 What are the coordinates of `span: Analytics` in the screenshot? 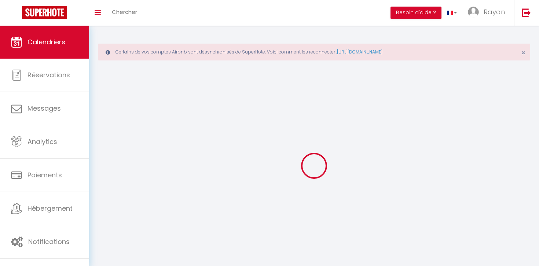 It's located at (42, 142).